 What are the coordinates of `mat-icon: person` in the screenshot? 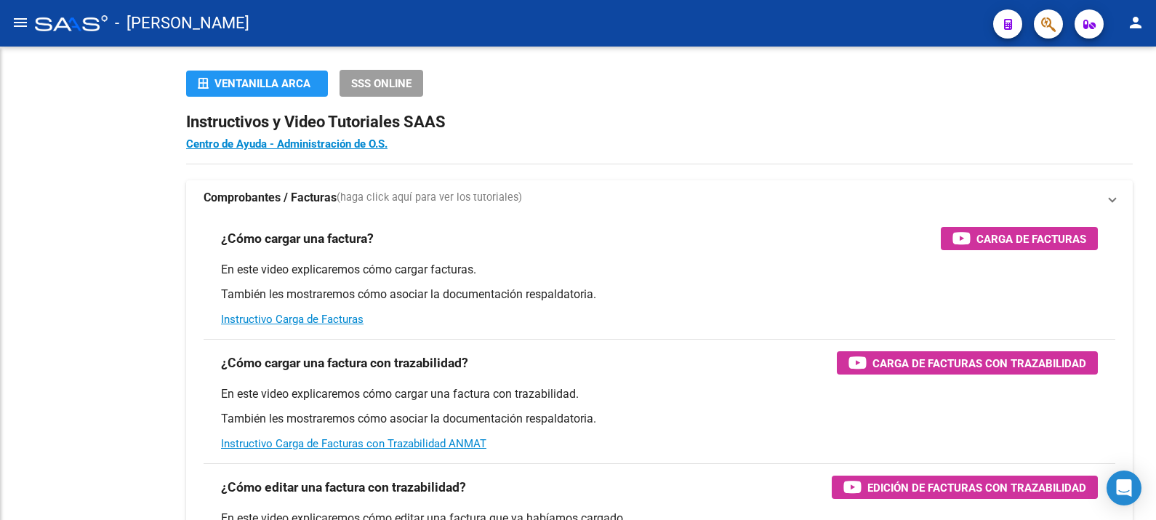 It's located at (1136, 23).